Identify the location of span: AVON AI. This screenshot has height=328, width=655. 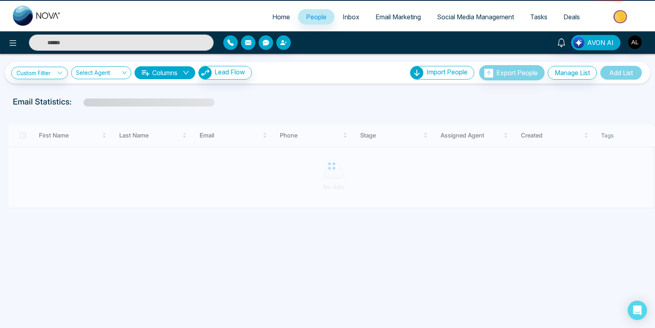
(600, 43).